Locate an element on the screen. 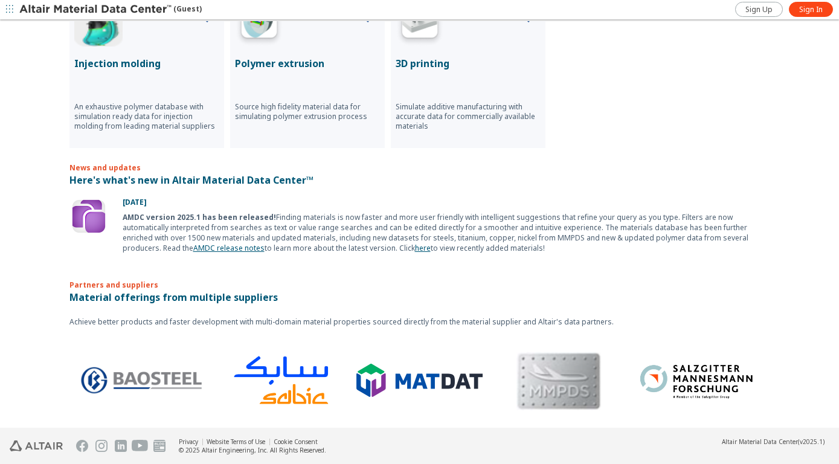 The image size is (839, 464). p: News and updates is located at coordinates (420, 167).